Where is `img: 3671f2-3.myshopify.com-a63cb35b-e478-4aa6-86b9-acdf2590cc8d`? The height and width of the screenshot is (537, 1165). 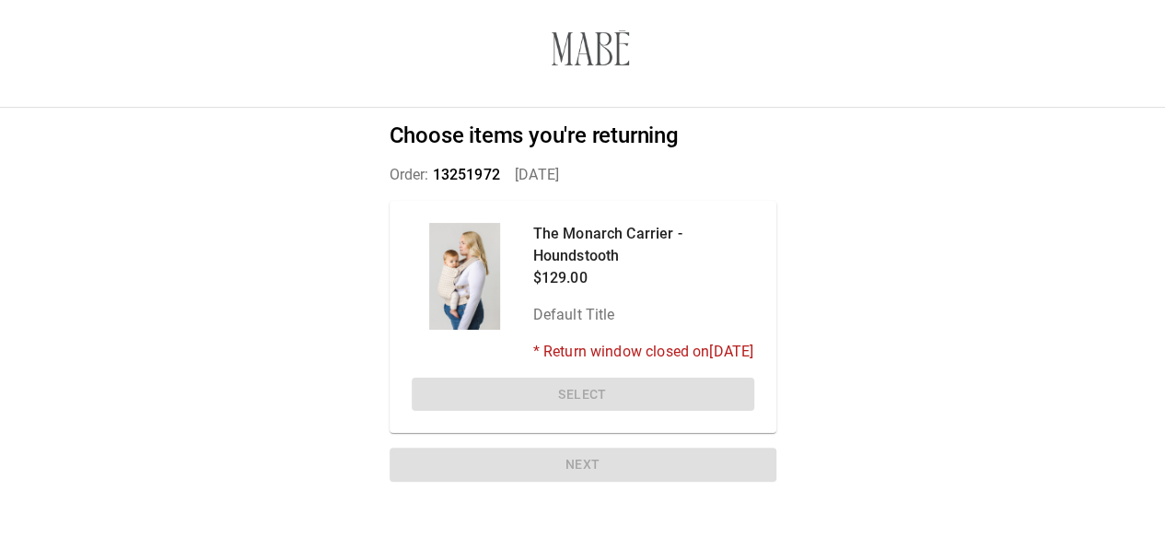 img: 3671f2-3.myshopify.com-a63cb35b-e478-4aa6-86b9-acdf2590cc8d is located at coordinates (590, 53).